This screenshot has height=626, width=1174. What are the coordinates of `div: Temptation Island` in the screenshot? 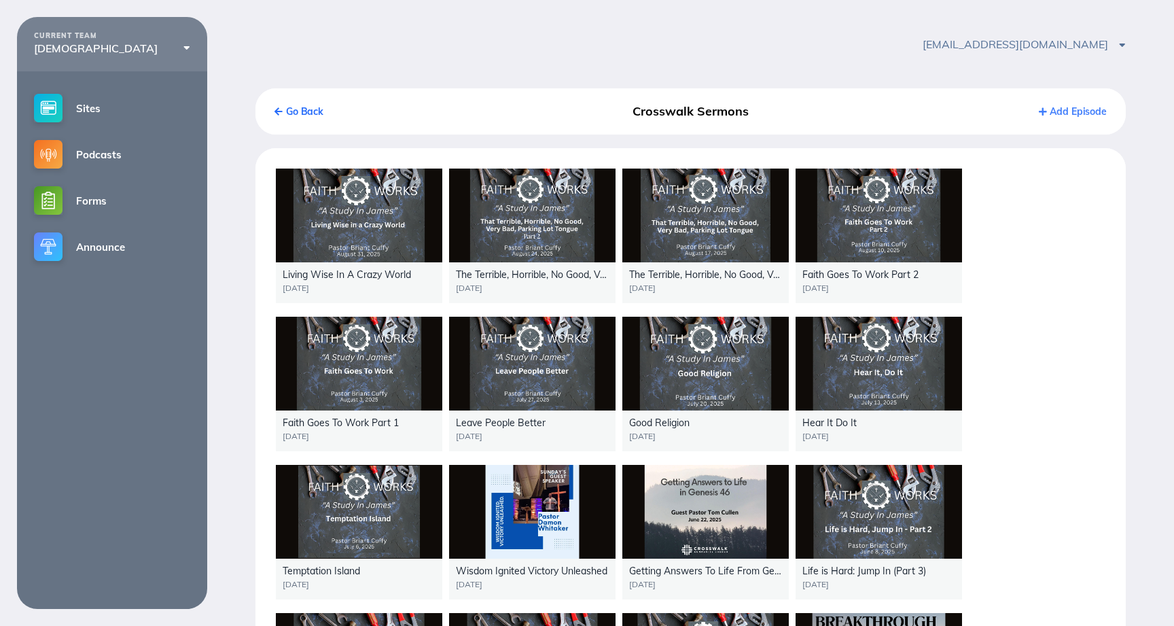 It's located at (359, 571).